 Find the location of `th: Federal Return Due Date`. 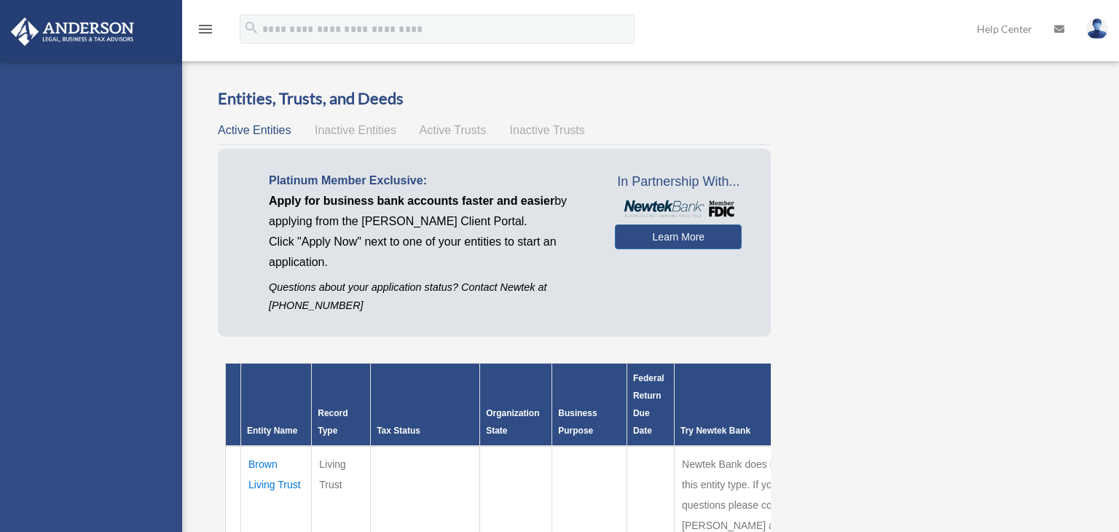

th: Federal Return Due Date is located at coordinates (650, 405).